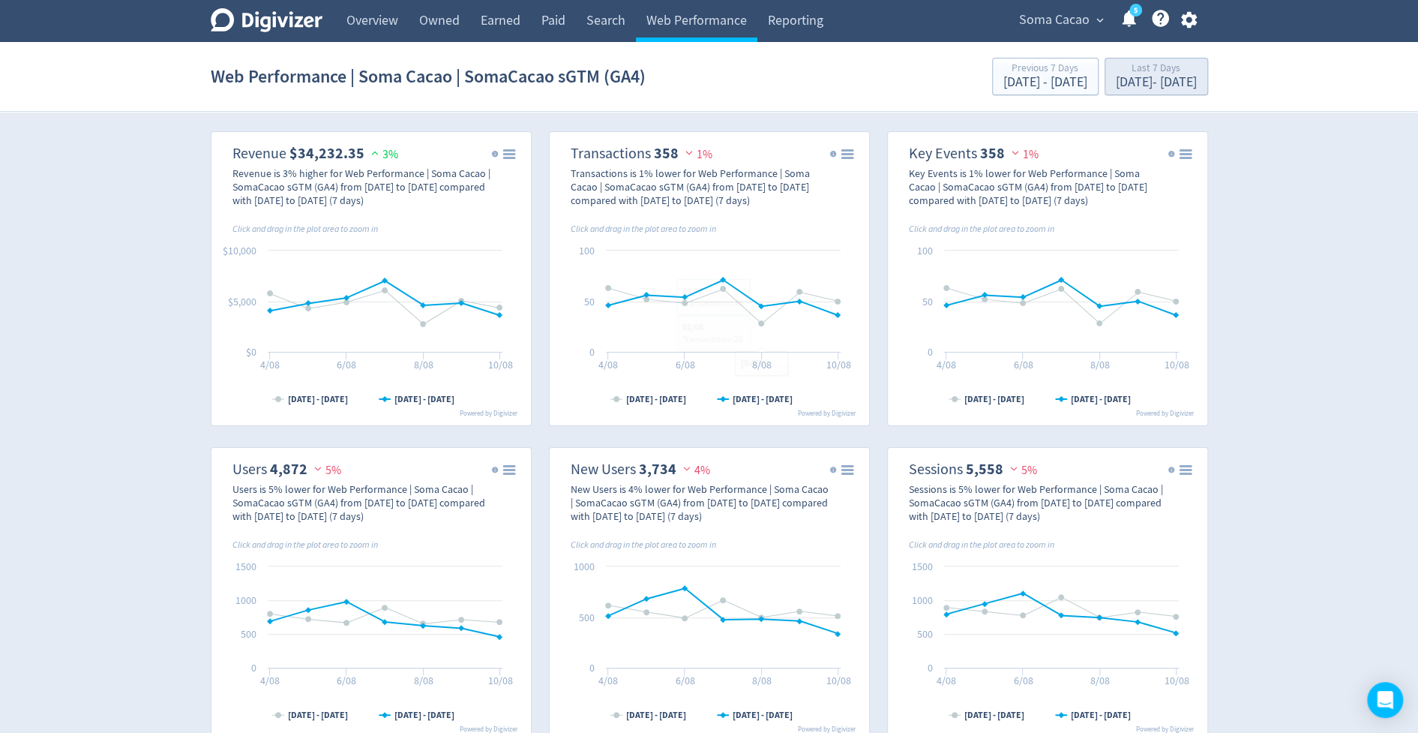 The width and height of the screenshot is (1418, 733). What do you see at coordinates (603, 469) in the screenshot?
I see `dt: New Users` at bounding box center [603, 469].